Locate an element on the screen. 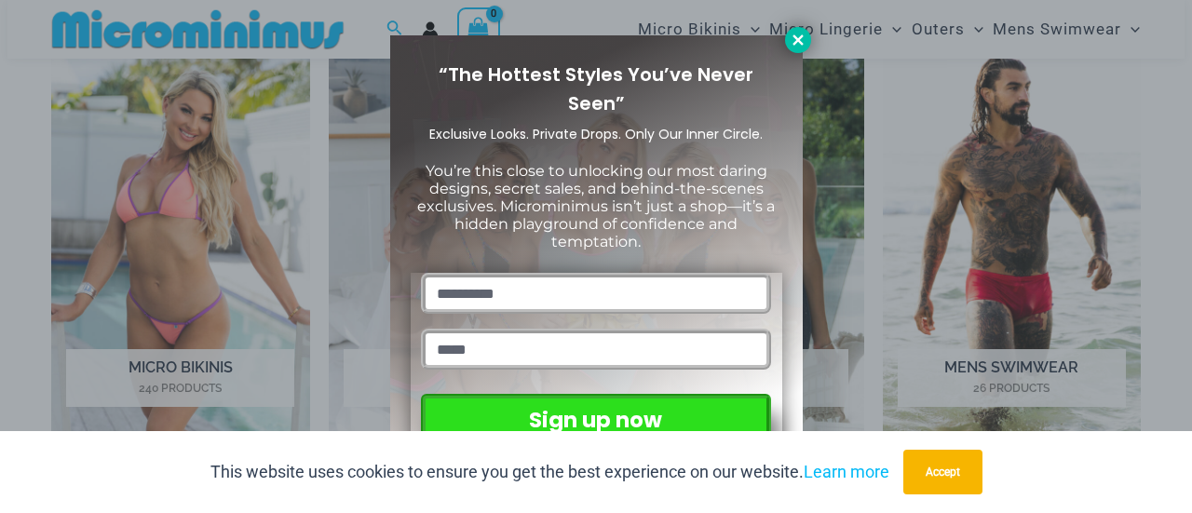  button: Accept is located at coordinates (942, 472).